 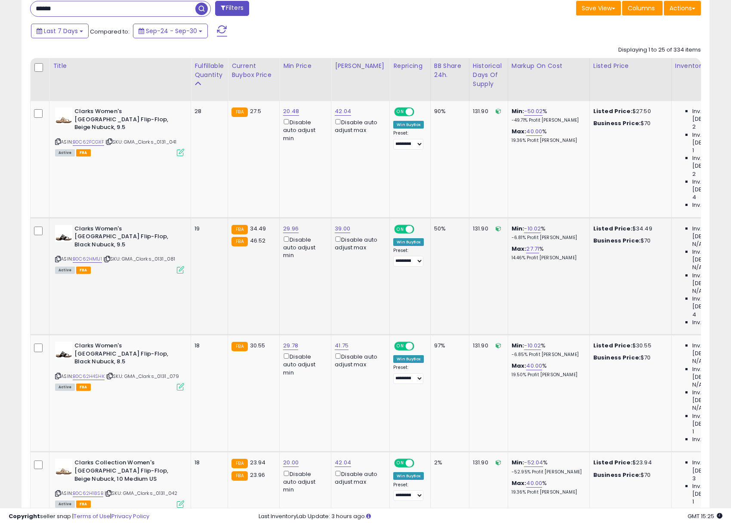 What do you see at coordinates (532, 346) in the screenshot?
I see `a: -10.02` at bounding box center [532, 346].